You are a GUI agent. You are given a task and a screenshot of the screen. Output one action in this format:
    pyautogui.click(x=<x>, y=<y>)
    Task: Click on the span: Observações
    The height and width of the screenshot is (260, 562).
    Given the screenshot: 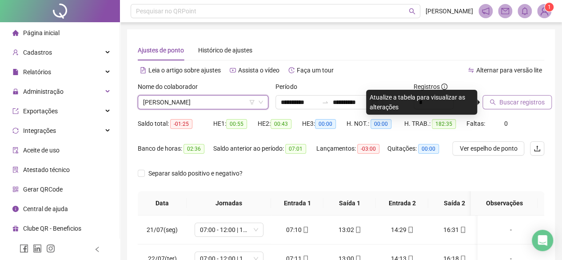 What is the action you would take?
    pyautogui.click(x=504, y=203)
    